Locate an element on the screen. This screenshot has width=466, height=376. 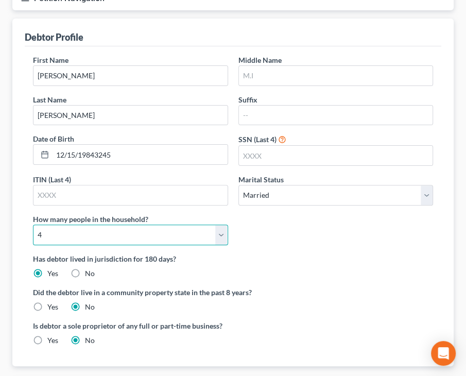
label: First Name is located at coordinates (50, 60).